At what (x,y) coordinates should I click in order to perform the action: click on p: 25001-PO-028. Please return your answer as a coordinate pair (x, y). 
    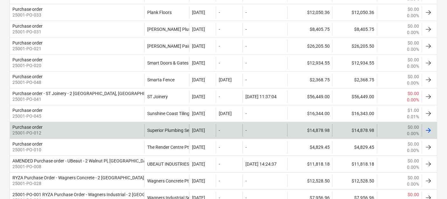
    Looking at the image, I should click on (124, 183).